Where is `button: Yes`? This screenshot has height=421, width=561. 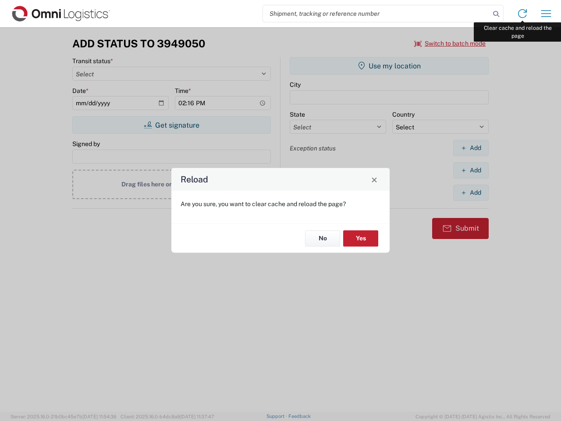 button: Yes is located at coordinates (361, 238).